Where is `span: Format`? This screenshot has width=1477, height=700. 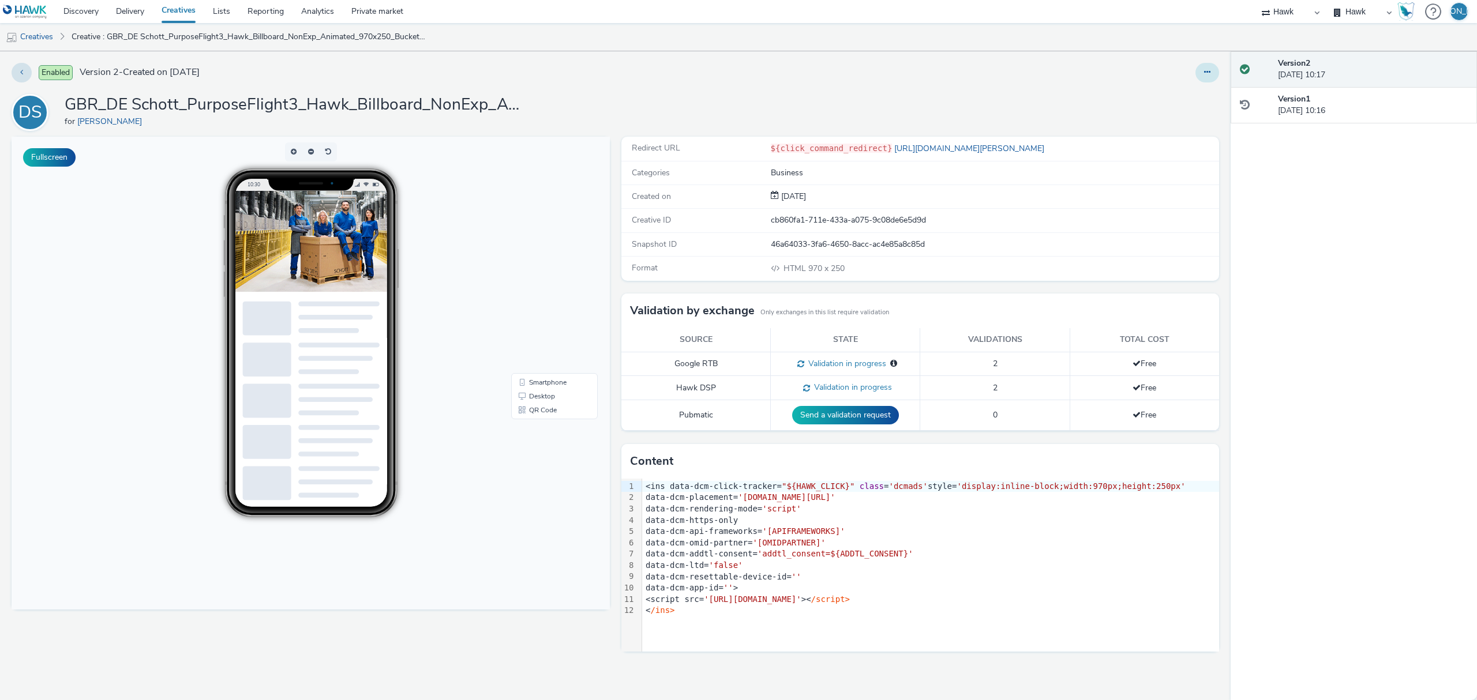 span: Format is located at coordinates (644, 268).